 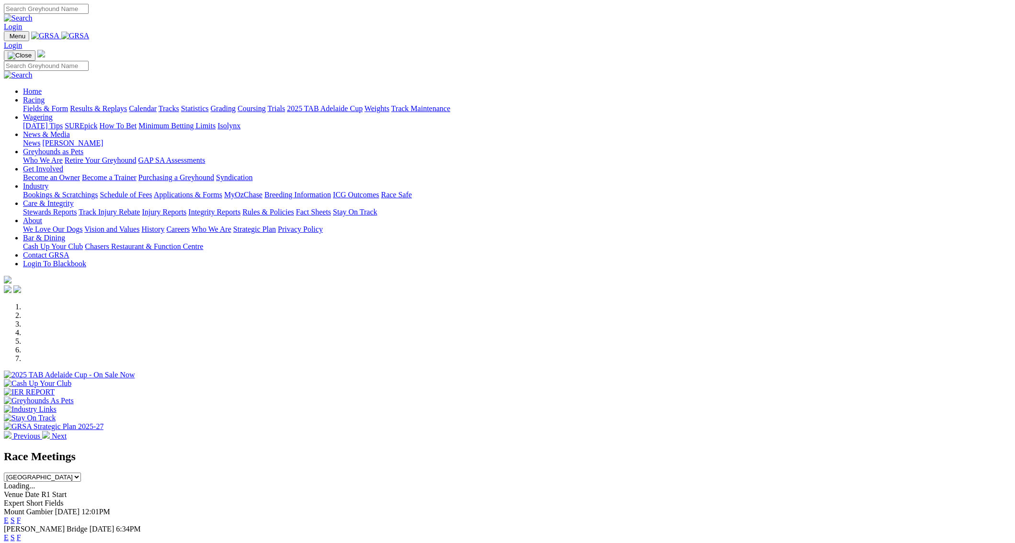 I want to click on div: Greyhounds as Pets, so click(x=517, y=160).